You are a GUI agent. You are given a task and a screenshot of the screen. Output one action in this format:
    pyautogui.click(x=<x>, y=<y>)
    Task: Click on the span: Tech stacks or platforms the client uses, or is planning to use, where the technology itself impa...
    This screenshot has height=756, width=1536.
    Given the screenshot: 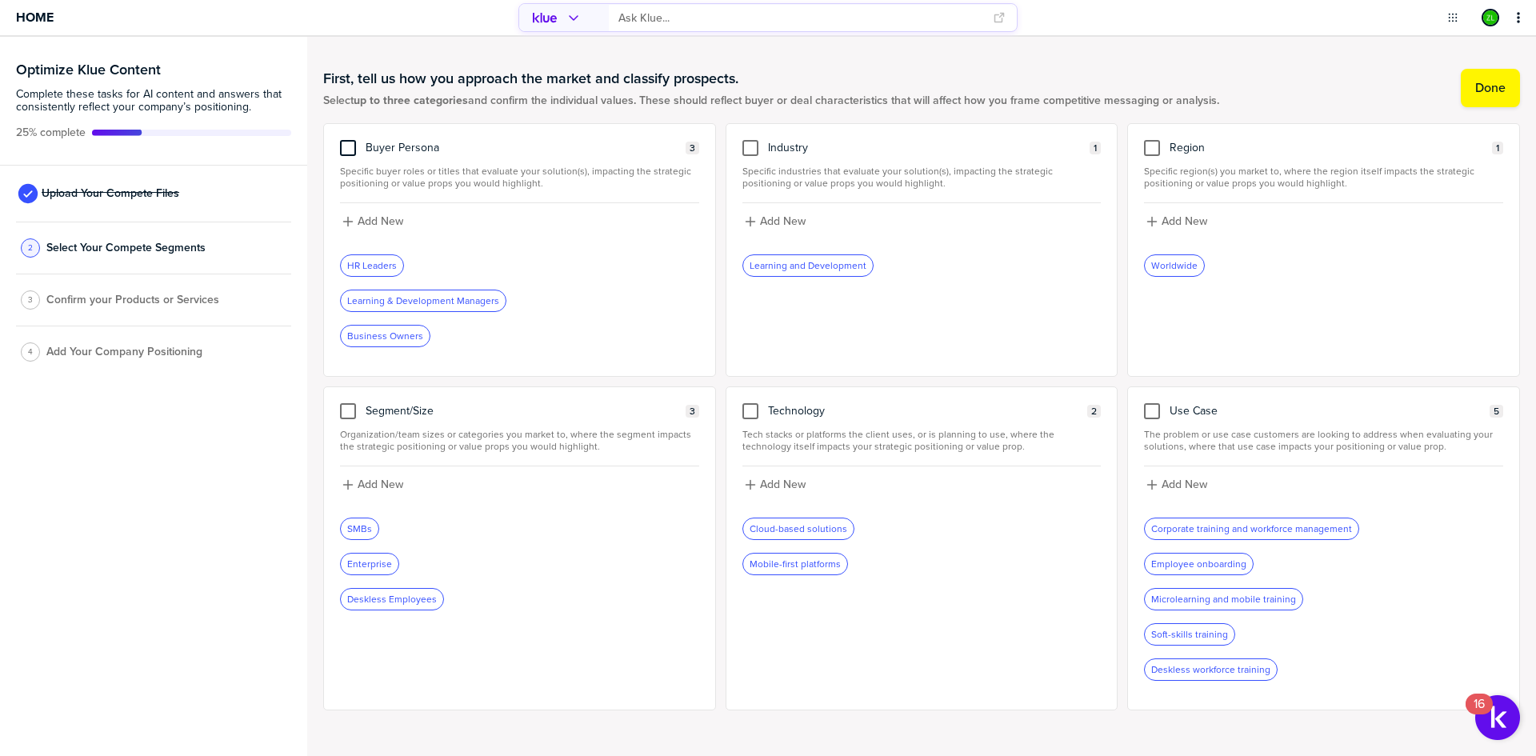 What is the action you would take?
    pyautogui.click(x=921, y=441)
    